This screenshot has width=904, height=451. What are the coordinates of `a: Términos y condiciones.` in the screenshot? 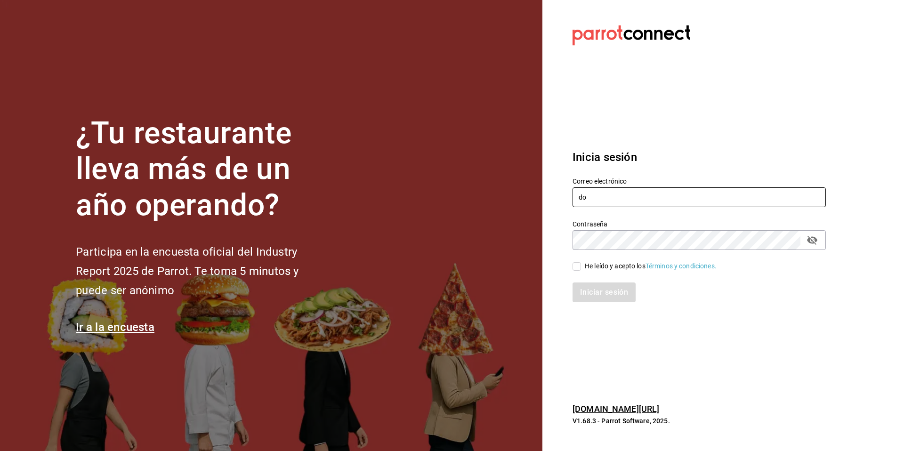 It's located at (681, 266).